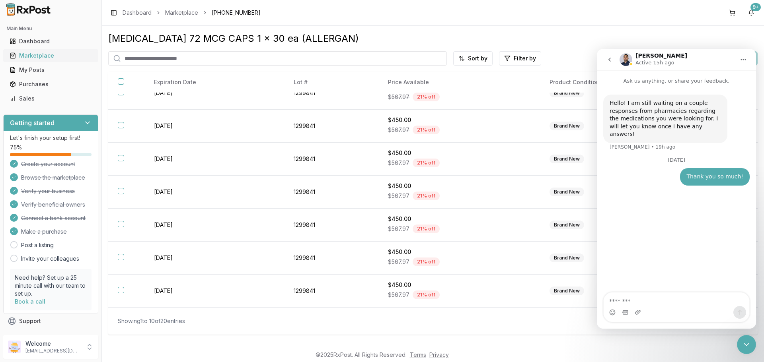 This screenshot has width=764, height=362. I want to click on a: My Posts, so click(51, 70).